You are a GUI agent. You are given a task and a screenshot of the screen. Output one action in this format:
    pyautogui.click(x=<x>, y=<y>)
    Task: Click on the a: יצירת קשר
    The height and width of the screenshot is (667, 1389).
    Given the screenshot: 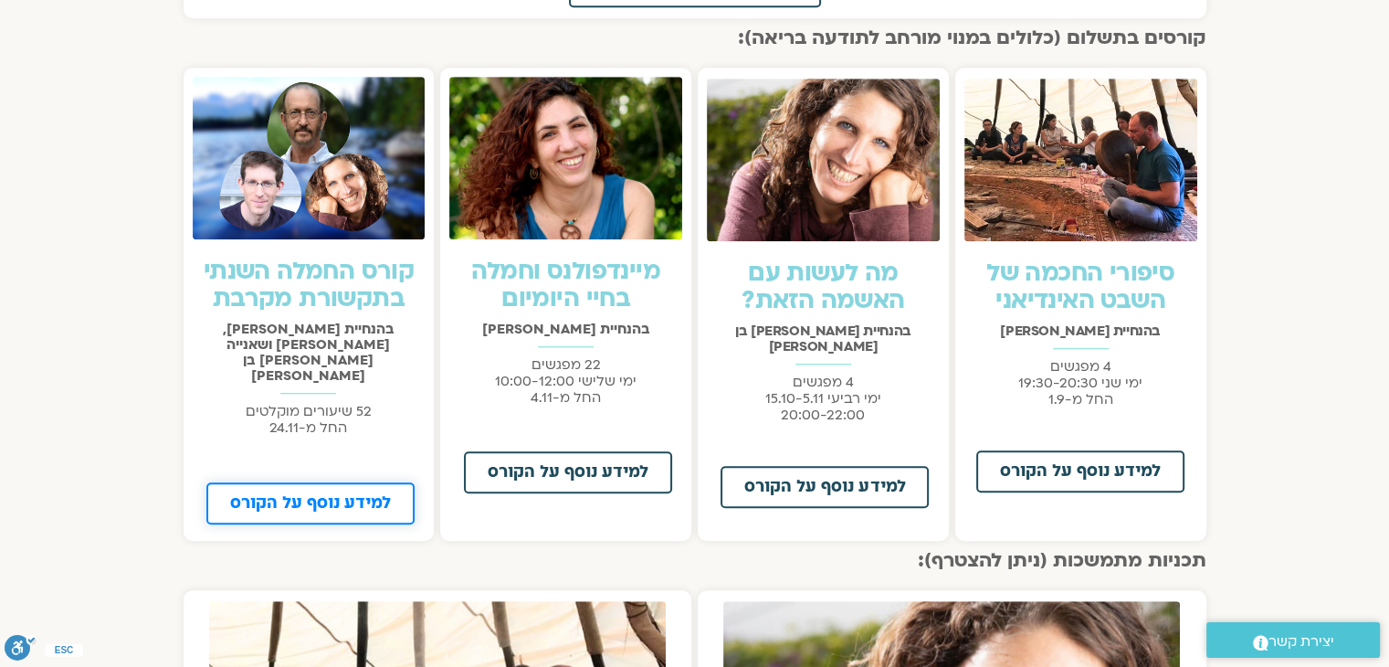 What is the action you would take?
    pyautogui.click(x=1293, y=639)
    